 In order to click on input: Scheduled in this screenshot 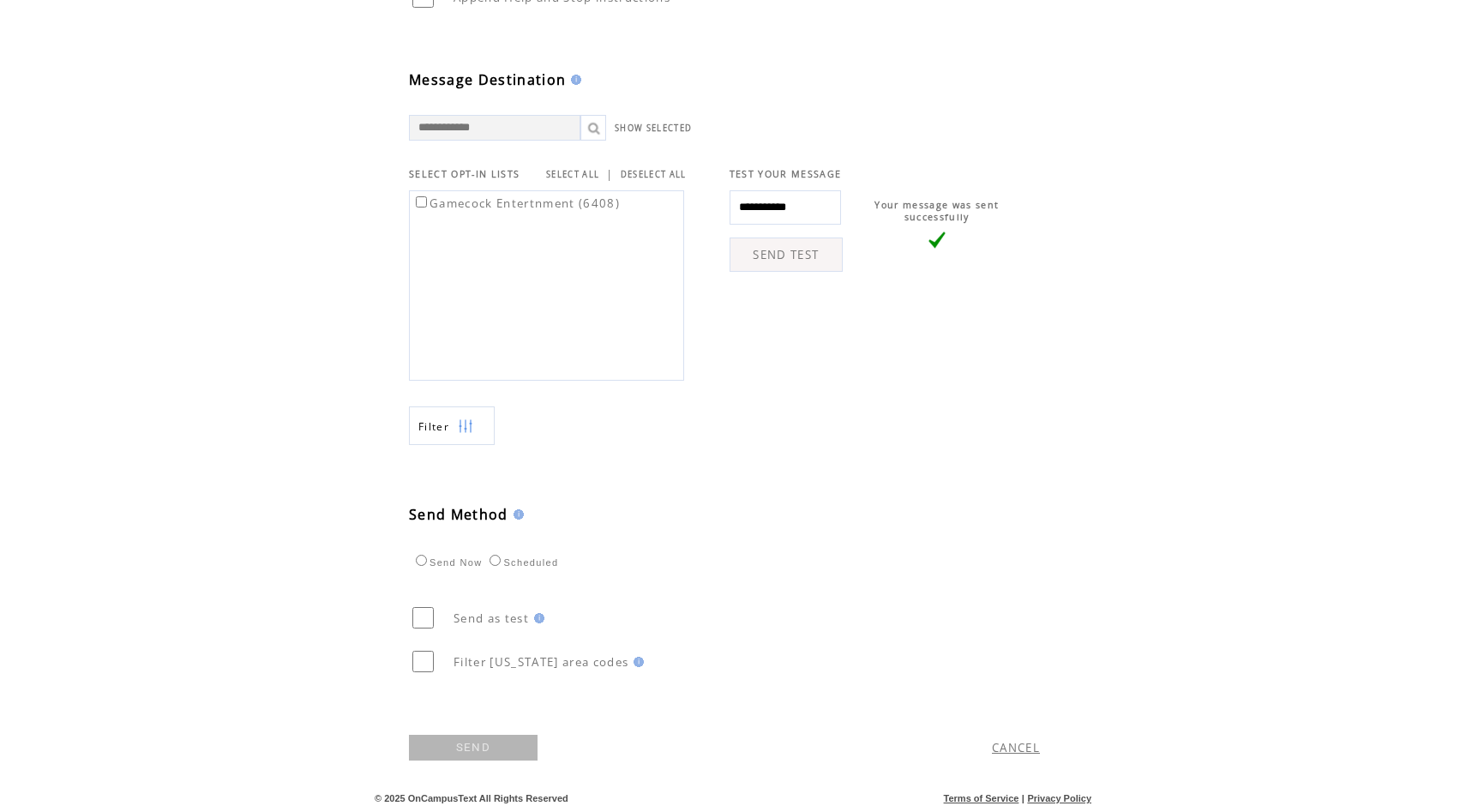, I will do `click(494, 560)`.